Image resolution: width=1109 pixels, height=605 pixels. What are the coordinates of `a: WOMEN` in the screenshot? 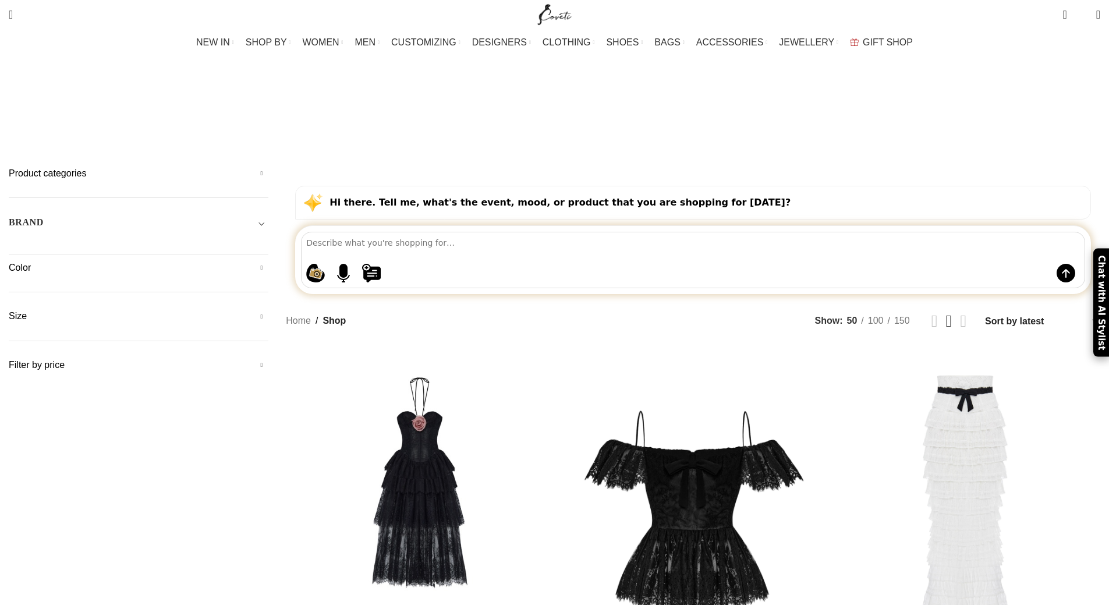 It's located at (323, 43).